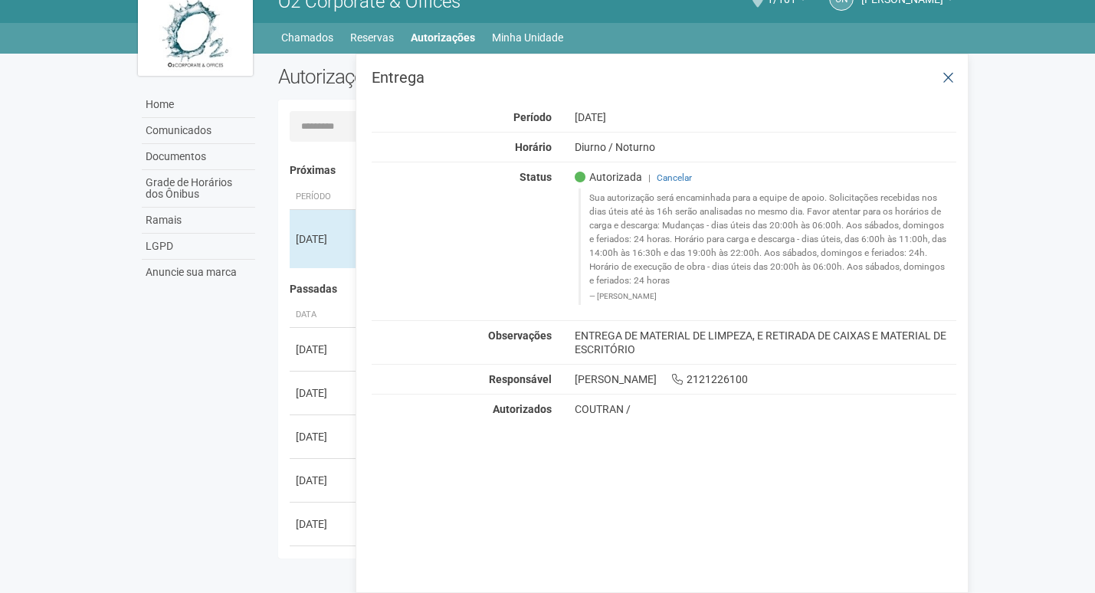 The image size is (1095, 593). Describe the element at coordinates (674, 178) in the screenshot. I see `a: Cancelar` at that location.